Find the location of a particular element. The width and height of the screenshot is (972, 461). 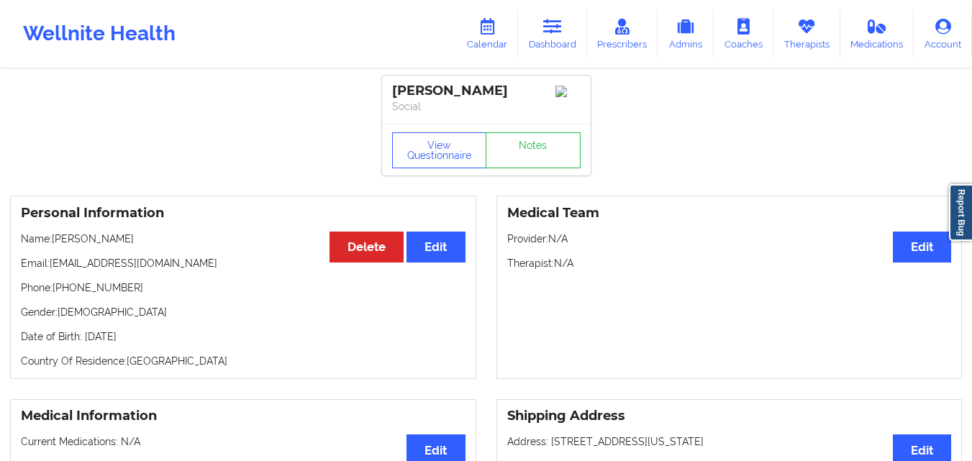

h3: Shipping Address is located at coordinates (730, 416).